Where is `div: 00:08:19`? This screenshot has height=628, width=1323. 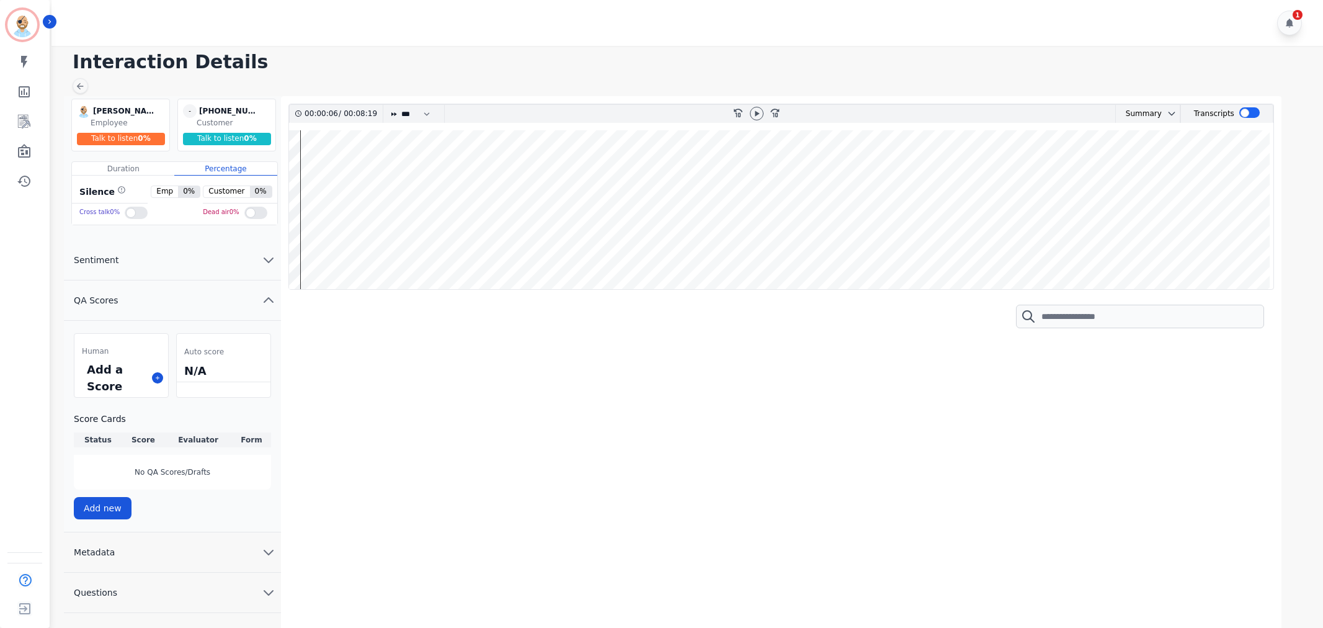
div: 00:08:19 is located at coordinates (358, 113).